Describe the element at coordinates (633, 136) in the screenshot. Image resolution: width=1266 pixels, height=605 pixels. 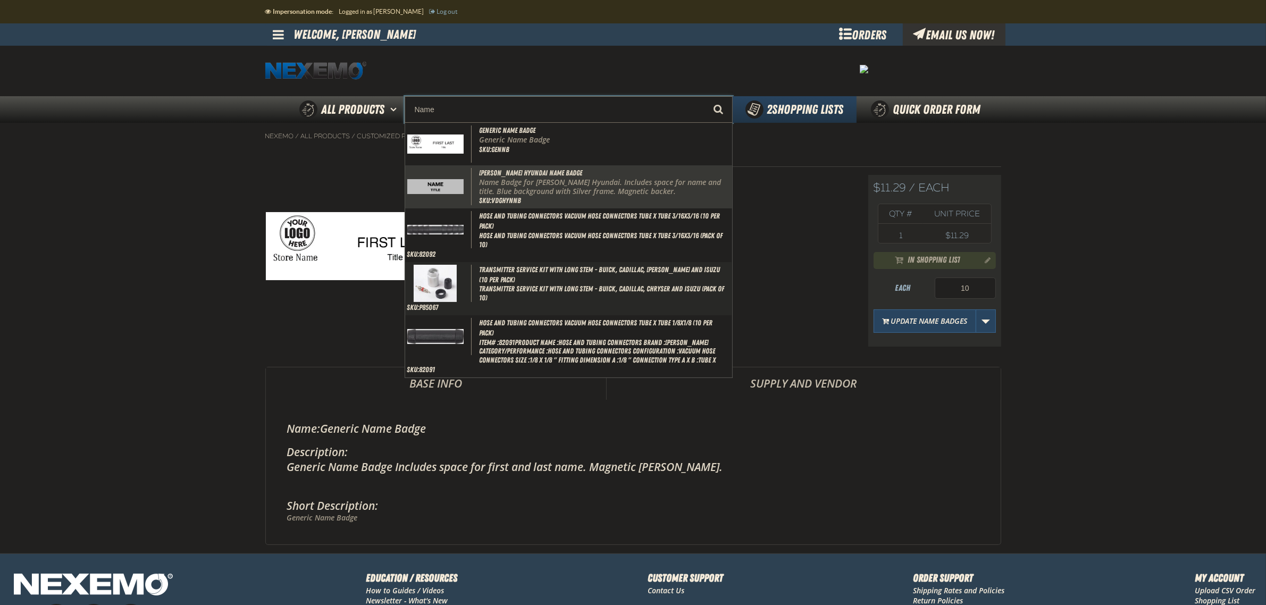
I see `nav: Breadcrumbs` at that location.